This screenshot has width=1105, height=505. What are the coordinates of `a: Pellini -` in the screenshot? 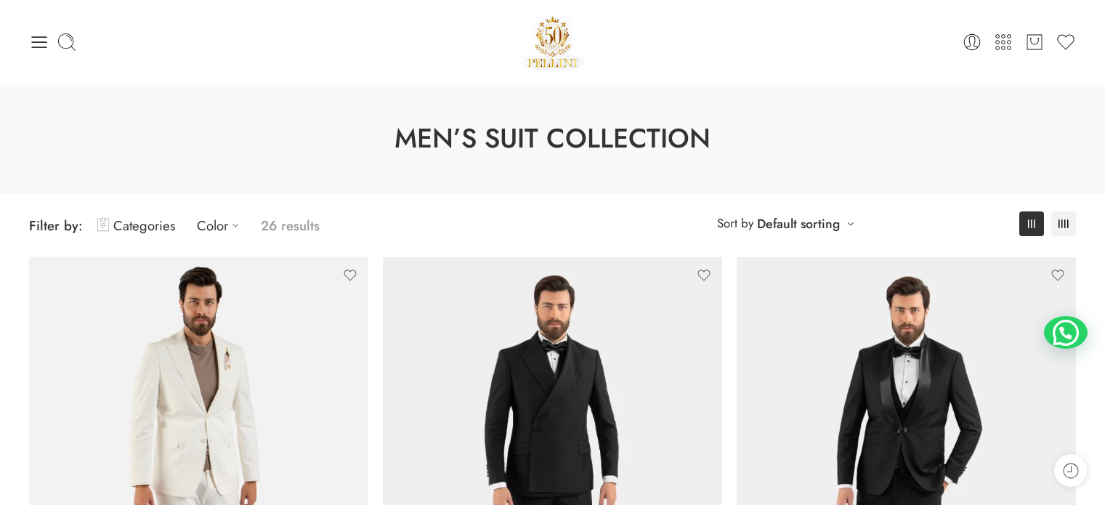 It's located at (553, 41).